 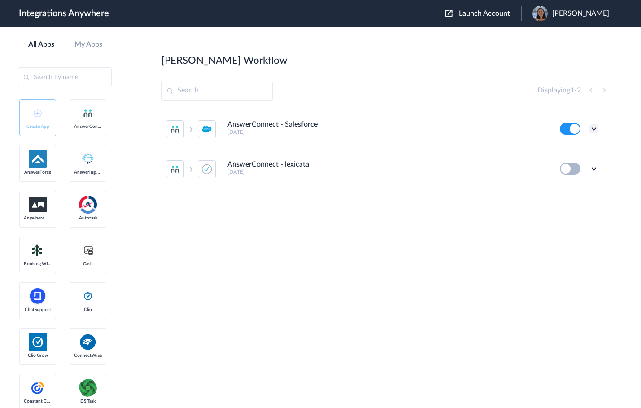 What do you see at coordinates (88, 159) in the screenshot?
I see `img: Answering_service.png` at bounding box center [88, 159].